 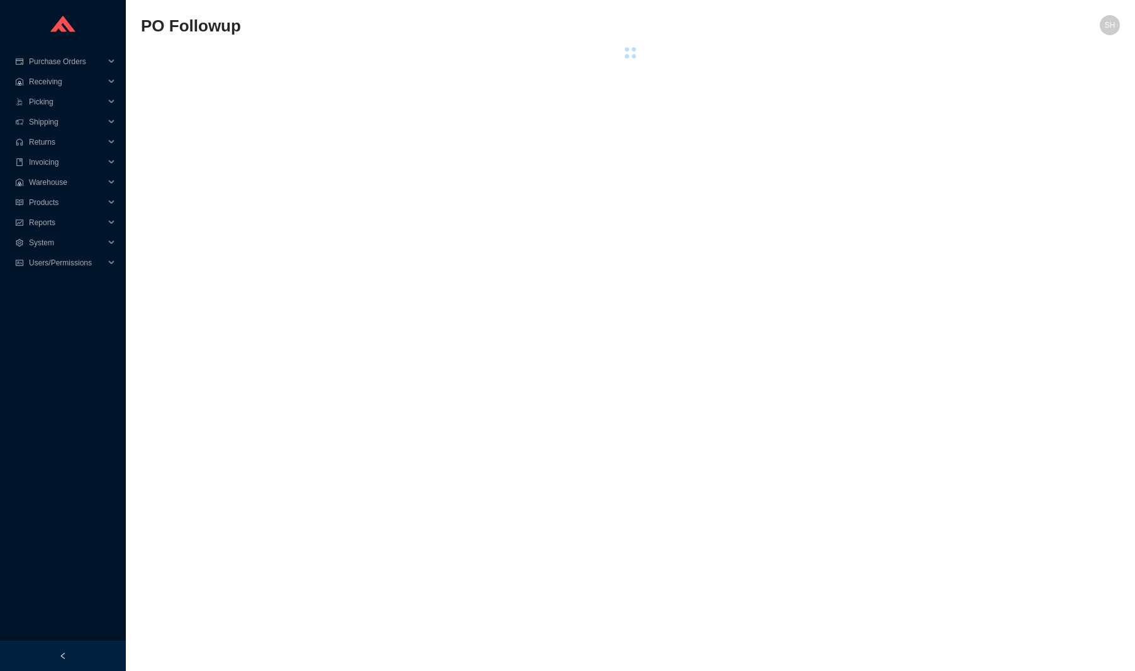 I want to click on span: Products, so click(x=67, y=203).